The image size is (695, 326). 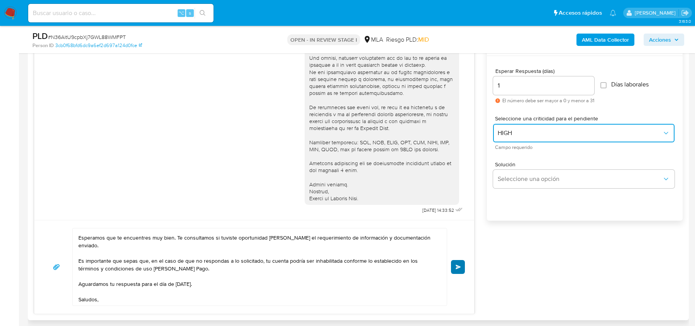 I want to click on p: magali.barcan@mercadolibre.com, so click(x=656, y=13).